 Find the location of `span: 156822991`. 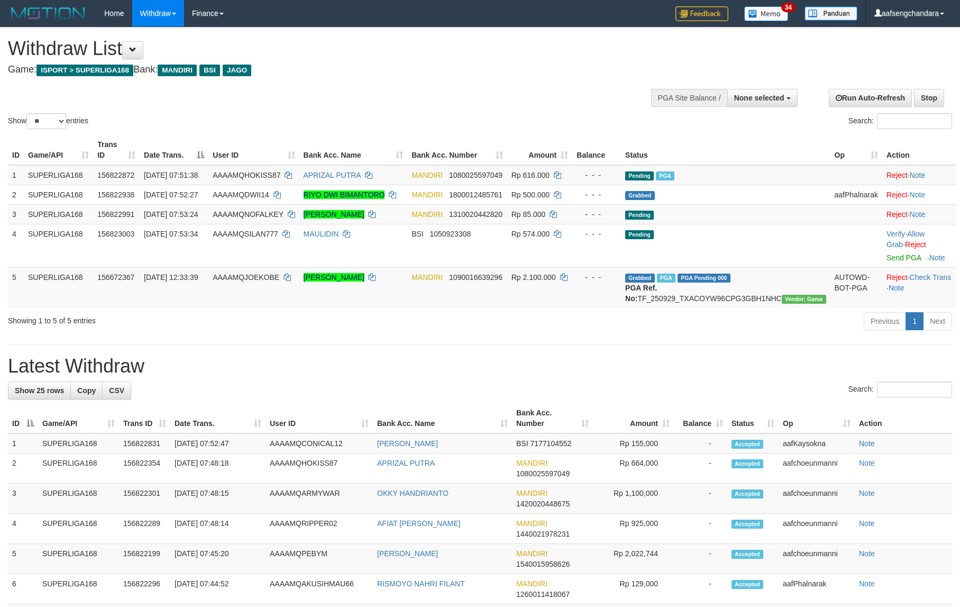

span: 156822991 is located at coordinates (116, 214).